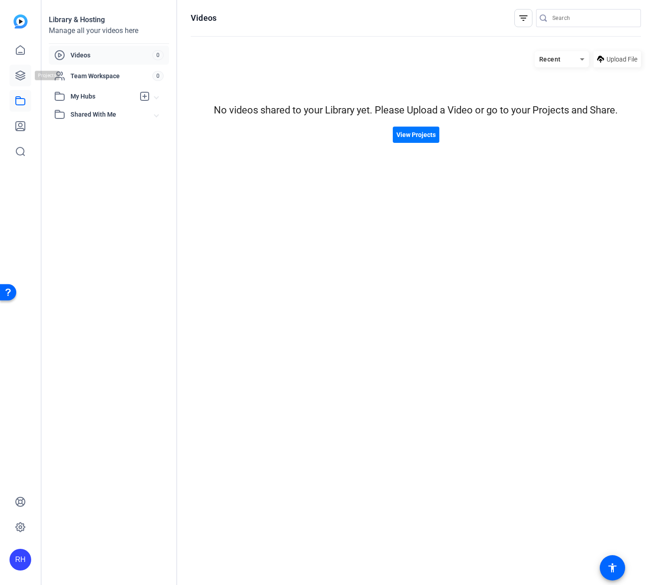  I want to click on span: Shared With Me, so click(113, 114).